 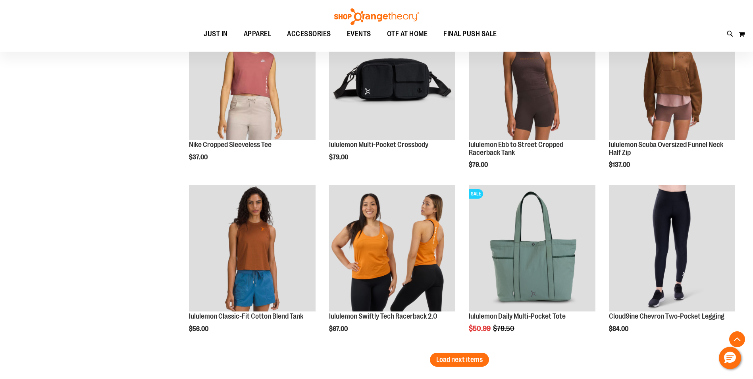 What do you see at coordinates (392, 248) in the screenshot?
I see `img: lululemon Swiftly Tech Racerback 2.0` at bounding box center [392, 248].